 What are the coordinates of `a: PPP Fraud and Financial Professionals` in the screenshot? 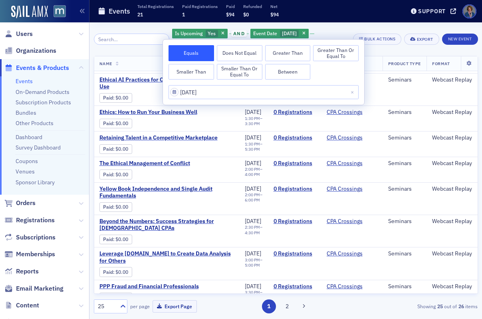 It's located at (166, 286).